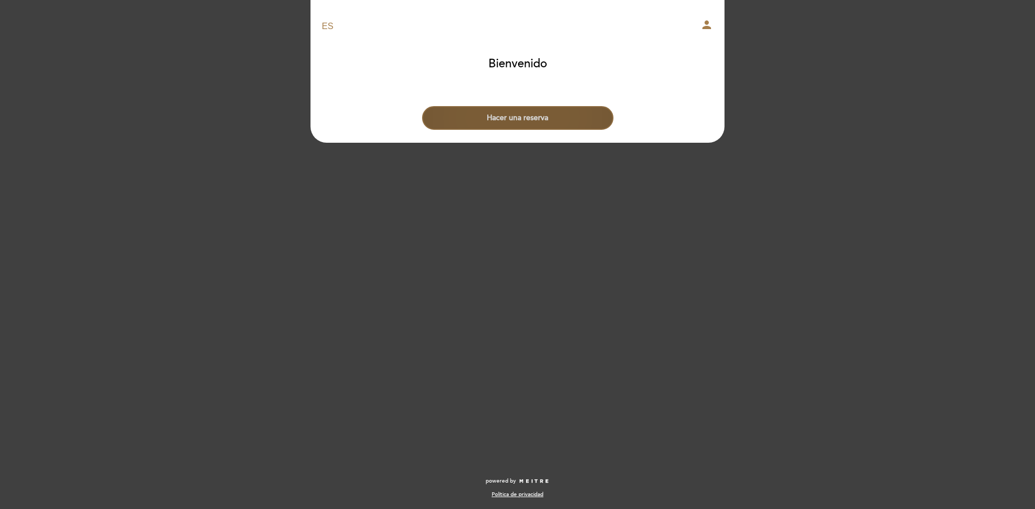 This screenshot has width=1035, height=509. Describe the element at coordinates (706, 25) in the screenshot. I see `i: person` at that location.